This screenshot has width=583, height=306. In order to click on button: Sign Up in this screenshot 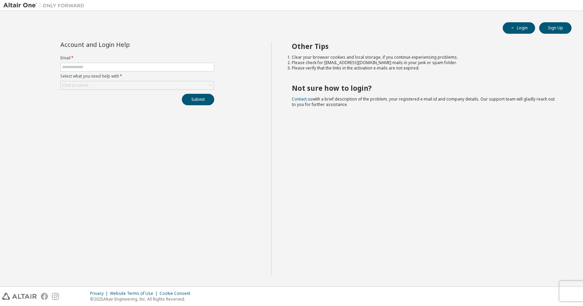, I will do `click(555, 28)`.